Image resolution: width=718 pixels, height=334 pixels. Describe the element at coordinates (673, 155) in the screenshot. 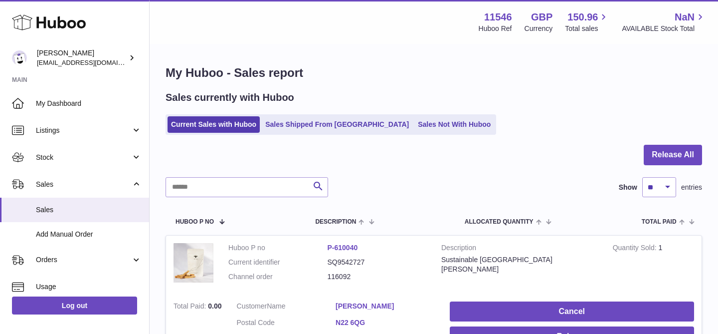

I see `button: Release All` at that location.